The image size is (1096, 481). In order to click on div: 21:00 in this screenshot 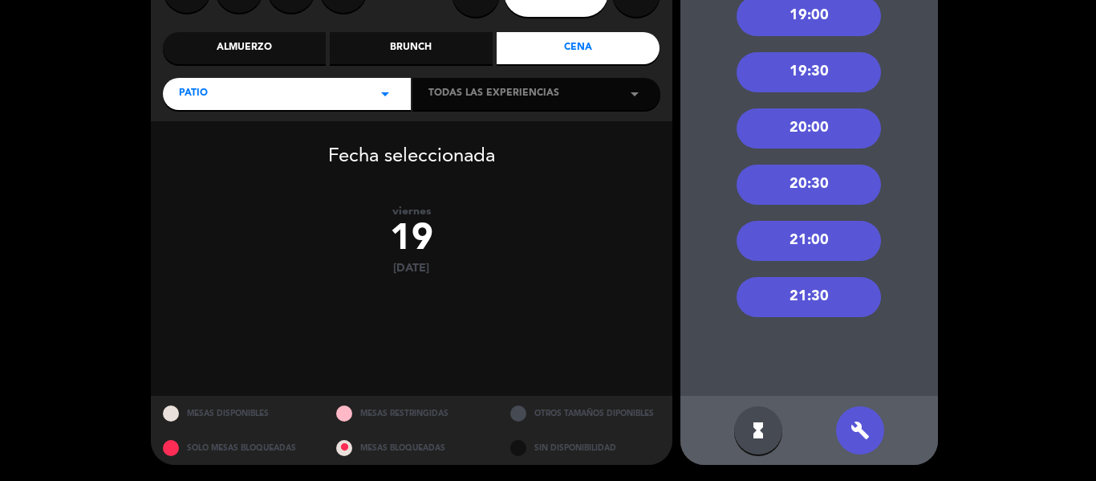, I will do `click(809, 241)`.